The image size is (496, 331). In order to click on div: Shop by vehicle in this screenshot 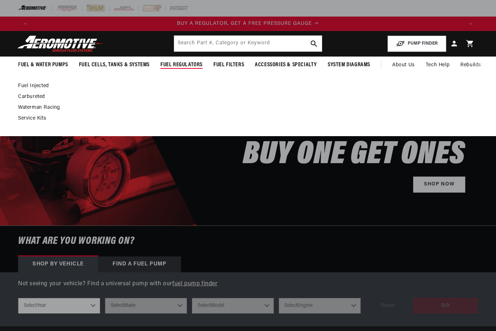, I will do `click(58, 265)`.